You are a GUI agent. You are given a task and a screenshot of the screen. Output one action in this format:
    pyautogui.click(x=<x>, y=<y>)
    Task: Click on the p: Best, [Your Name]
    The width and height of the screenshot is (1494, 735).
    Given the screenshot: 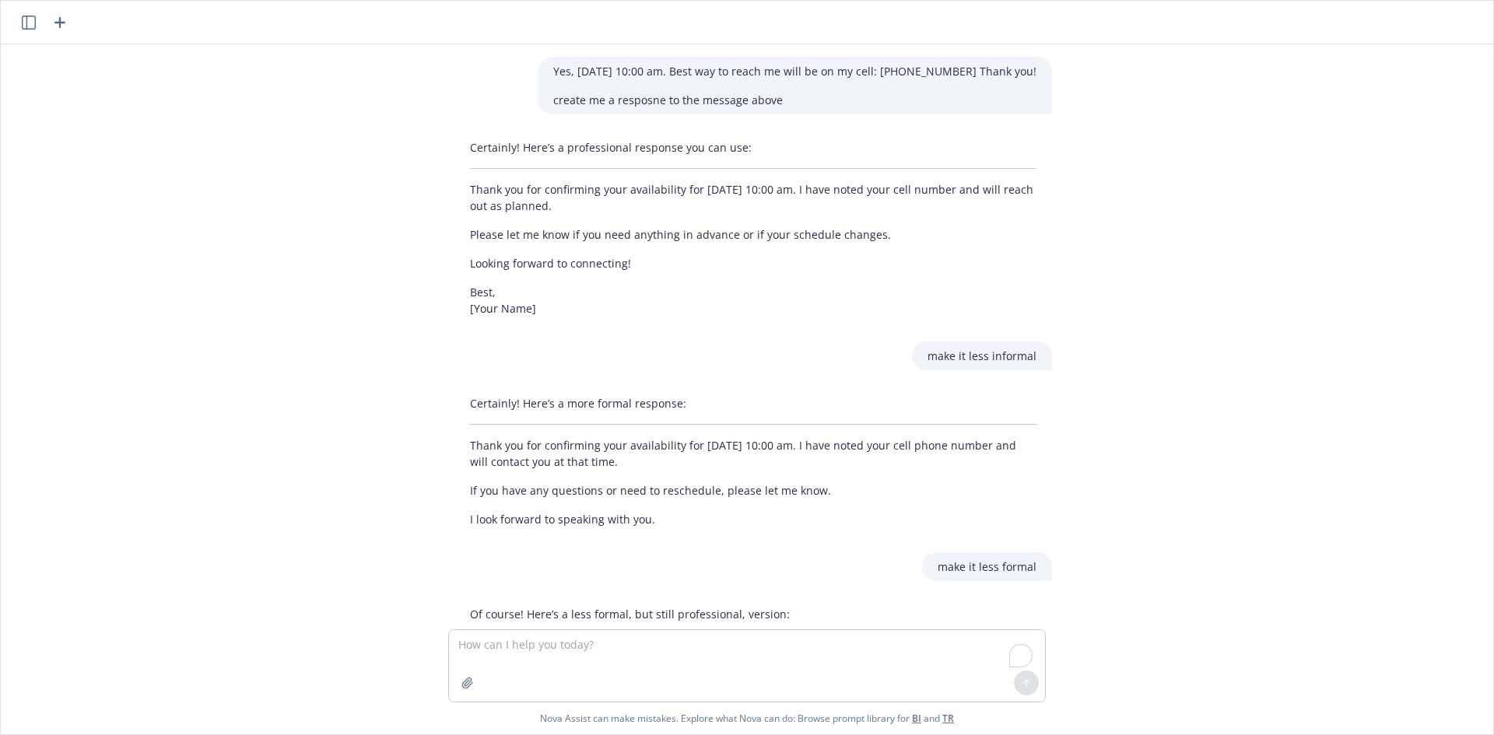 What is the action you would take?
    pyautogui.click(x=753, y=300)
    